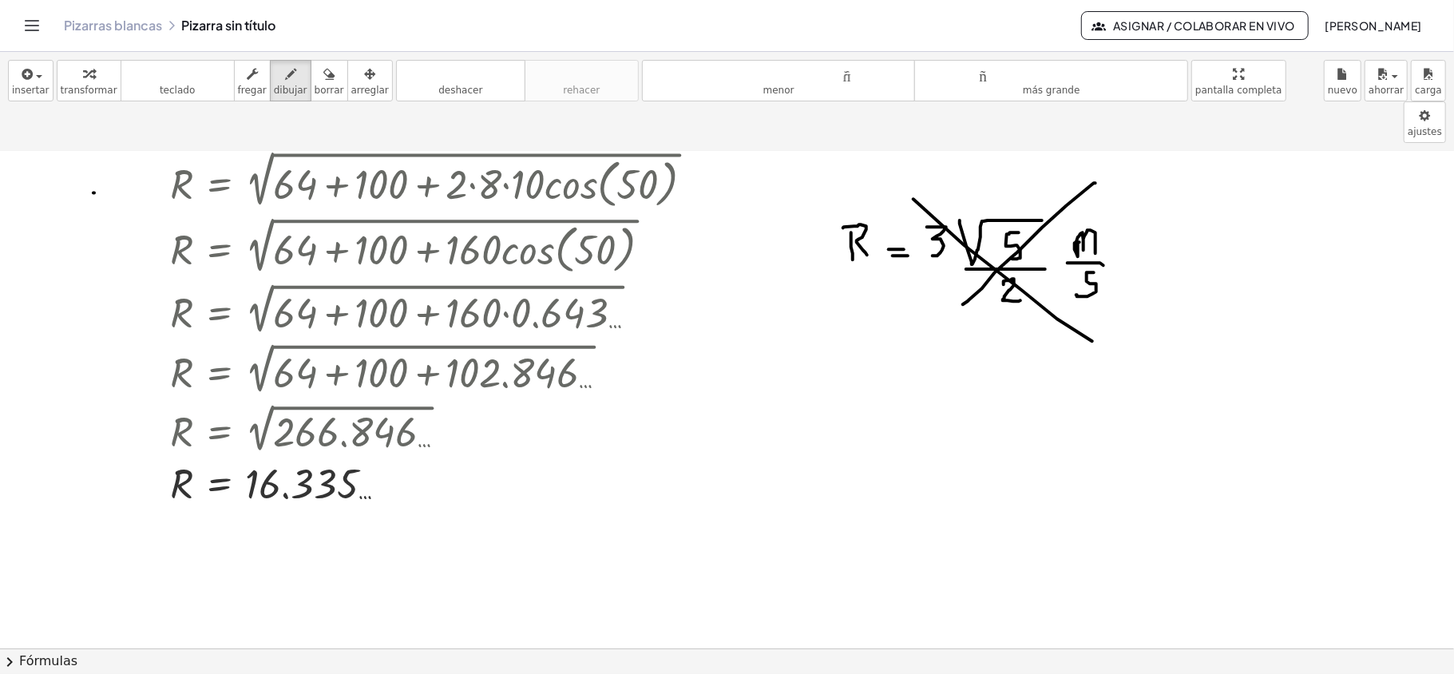  What do you see at coordinates (370, 90) in the screenshot?
I see `font: arreglar` at bounding box center [370, 90].